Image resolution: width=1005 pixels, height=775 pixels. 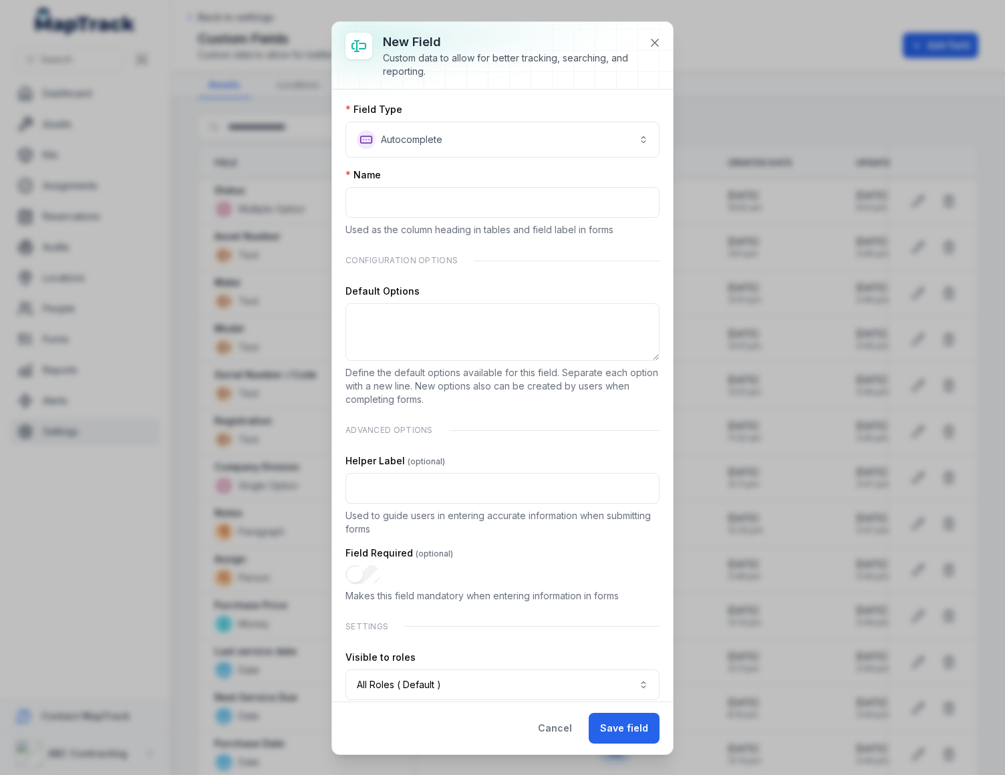 I want to click on label: Default Options, so click(x=382, y=291).